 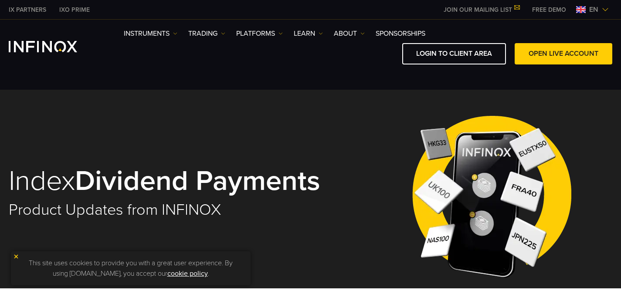 What do you see at coordinates (454, 54) in the screenshot?
I see `a: LOGIN TO CLIENT AREA` at bounding box center [454, 54].